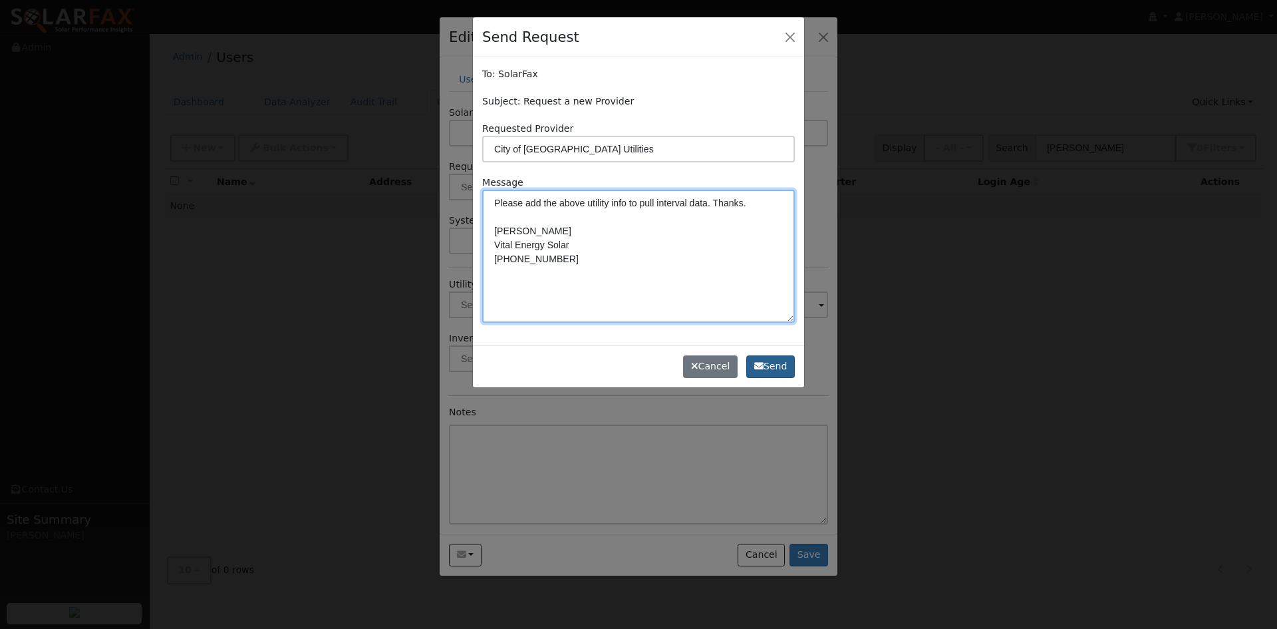 This screenshot has height=629, width=1277. What do you see at coordinates (770, 367) in the screenshot?
I see `button: Send` at bounding box center [770, 367].